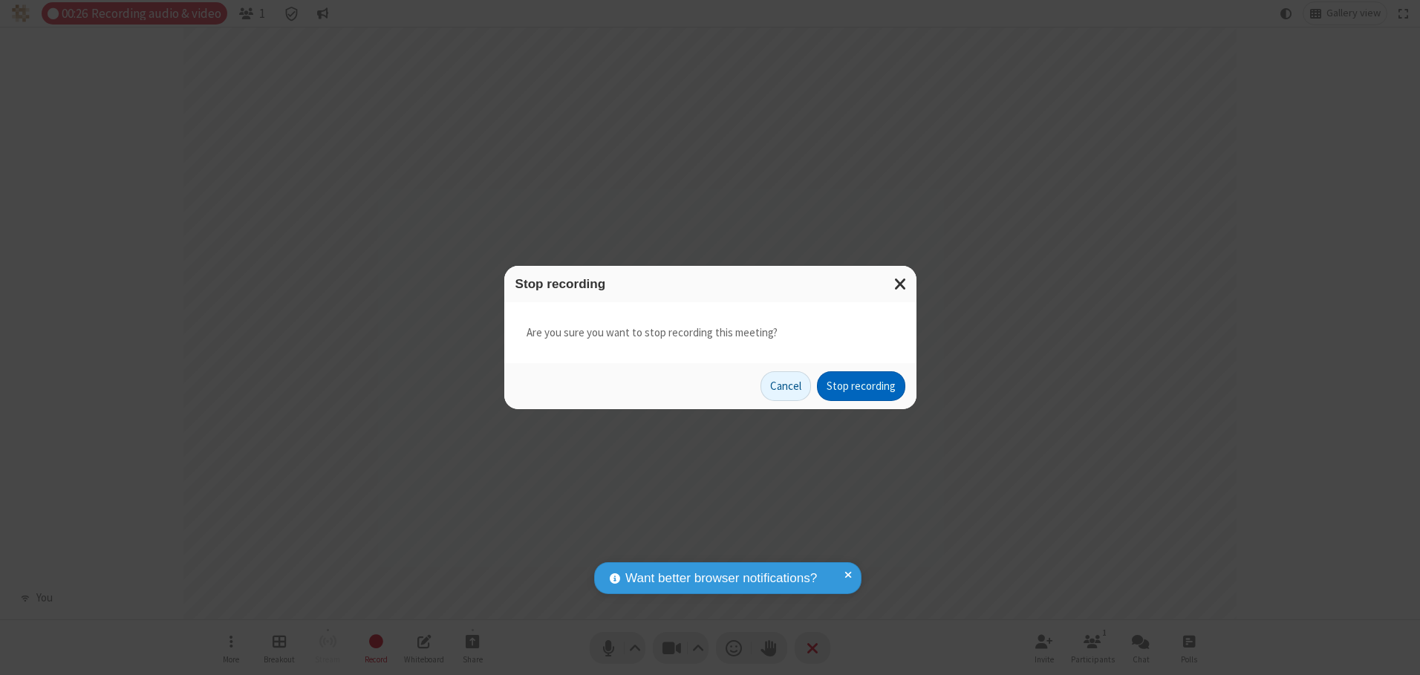 Image resolution: width=1420 pixels, height=675 pixels. What do you see at coordinates (786, 386) in the screenshot?
I see `button: Cancel` at bounding box center [786, 386].